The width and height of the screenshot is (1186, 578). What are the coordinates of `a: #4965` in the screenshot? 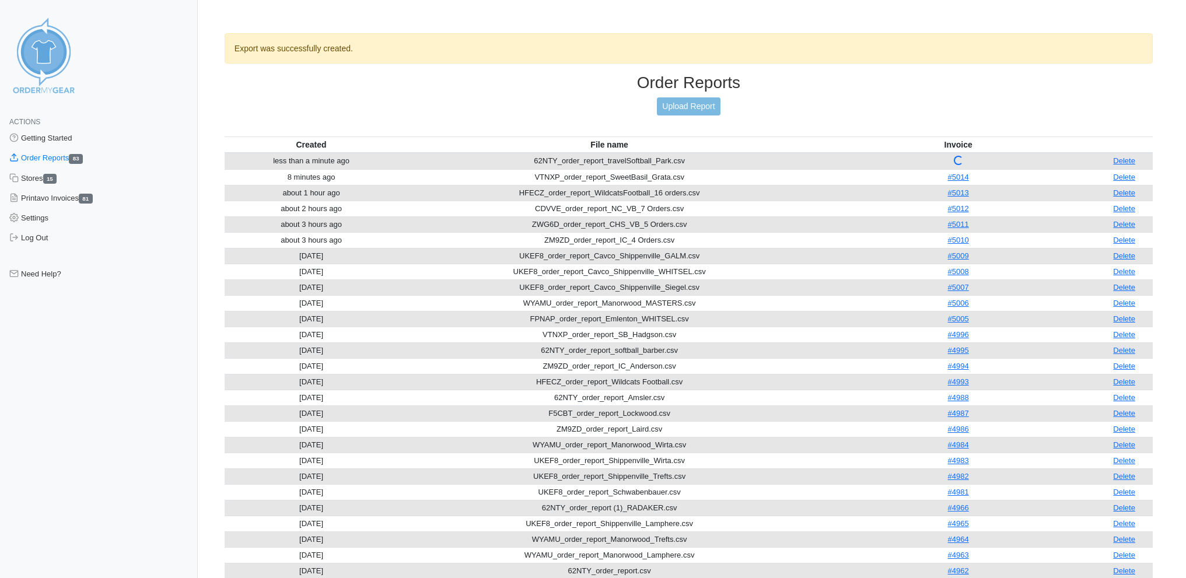 It's located at (959, 523).